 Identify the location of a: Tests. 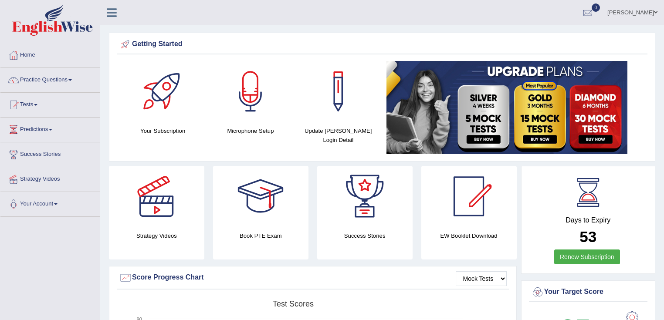
(50, 104).